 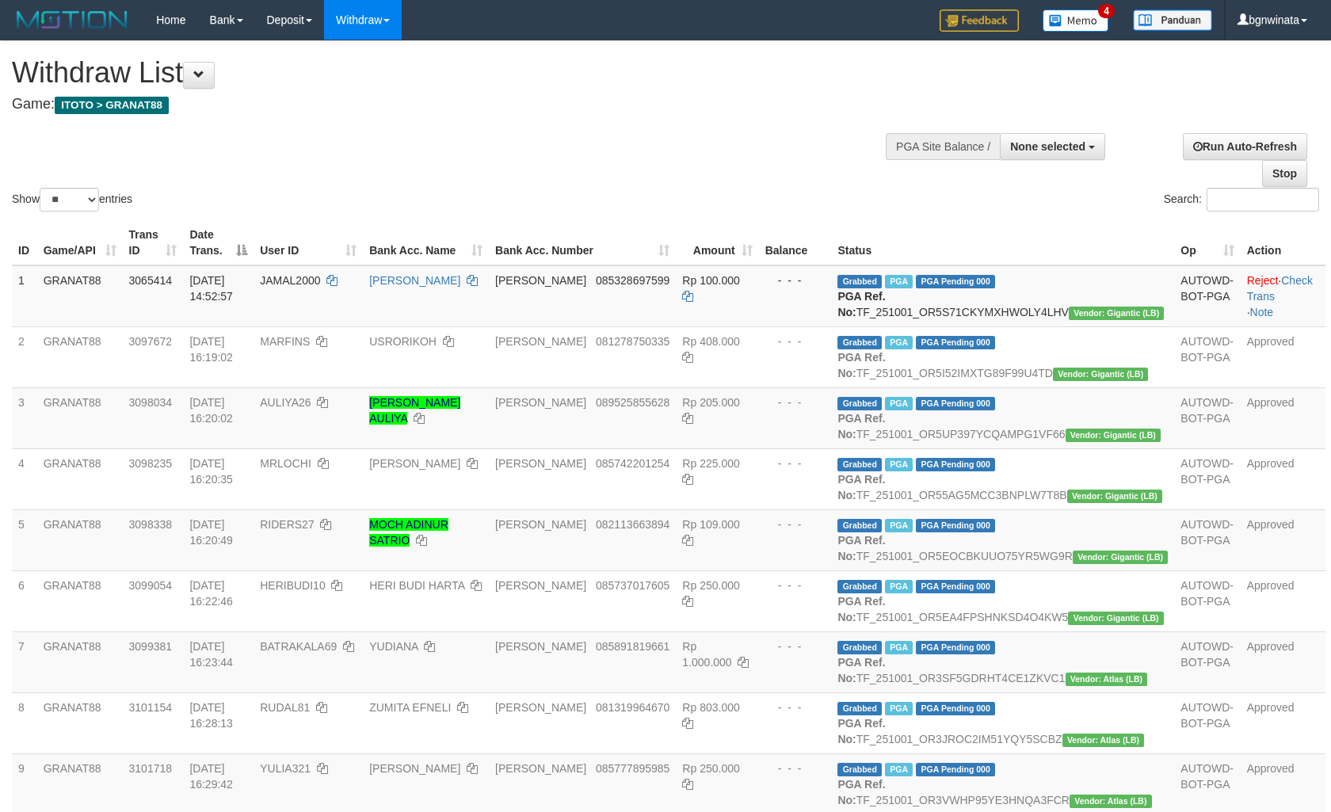 What do you see at coordinates (25, 540) in the screenshot?
I see `td: 5` at bounding box center [25, 540].